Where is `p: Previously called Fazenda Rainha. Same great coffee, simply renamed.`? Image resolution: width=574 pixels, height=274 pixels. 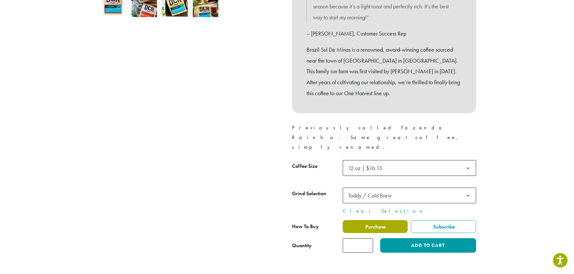
p: Previously called Fazenda Rainha. Same great coffee, simply renamed. is located at coordinates (384, 138).